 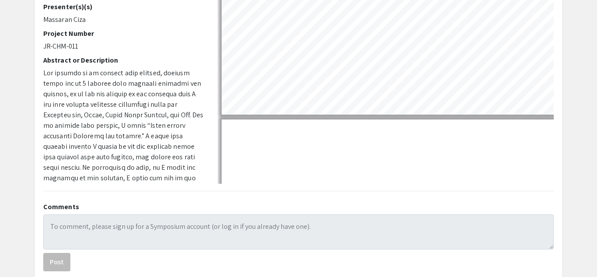 I want to click on h2: Comments, so click(x=299, y=206).